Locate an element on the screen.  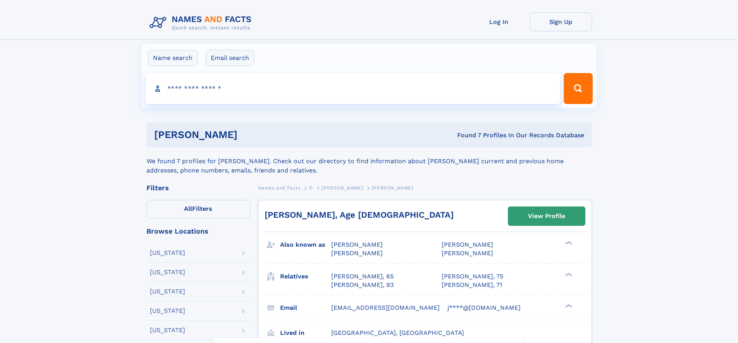
a: Sign Up is located at coordinates (561, 22).